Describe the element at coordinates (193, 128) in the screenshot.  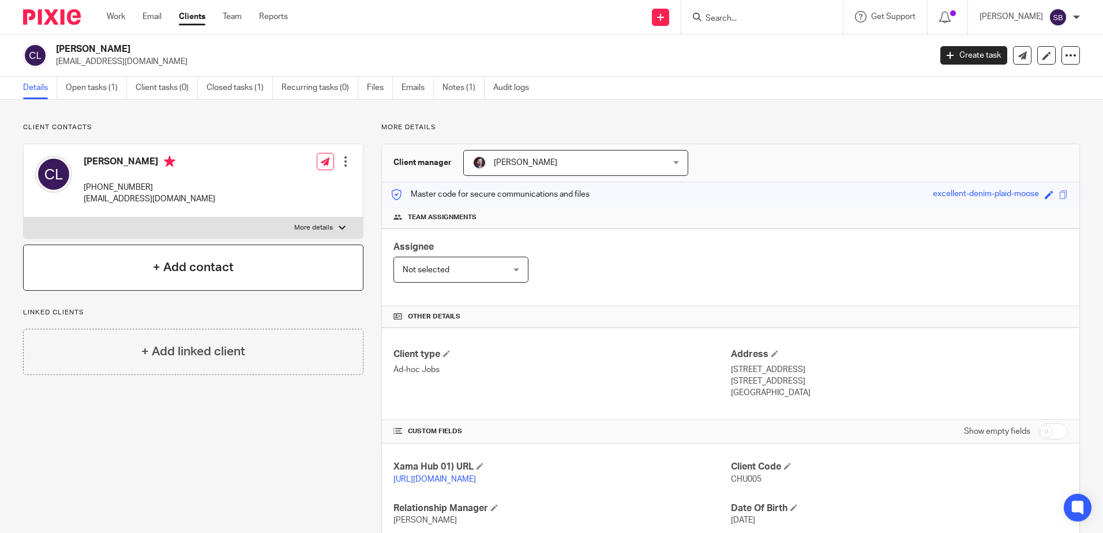
I see `p: Client contacts` at that location.